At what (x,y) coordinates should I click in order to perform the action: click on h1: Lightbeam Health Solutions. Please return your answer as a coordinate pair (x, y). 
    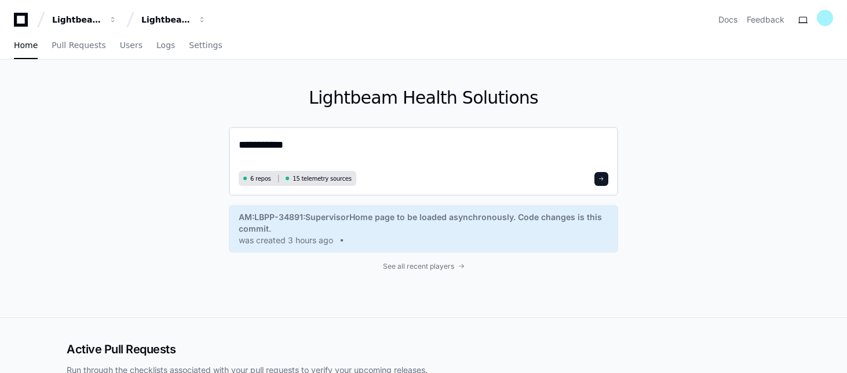
    Looking at the image, I should click on (423, 98).